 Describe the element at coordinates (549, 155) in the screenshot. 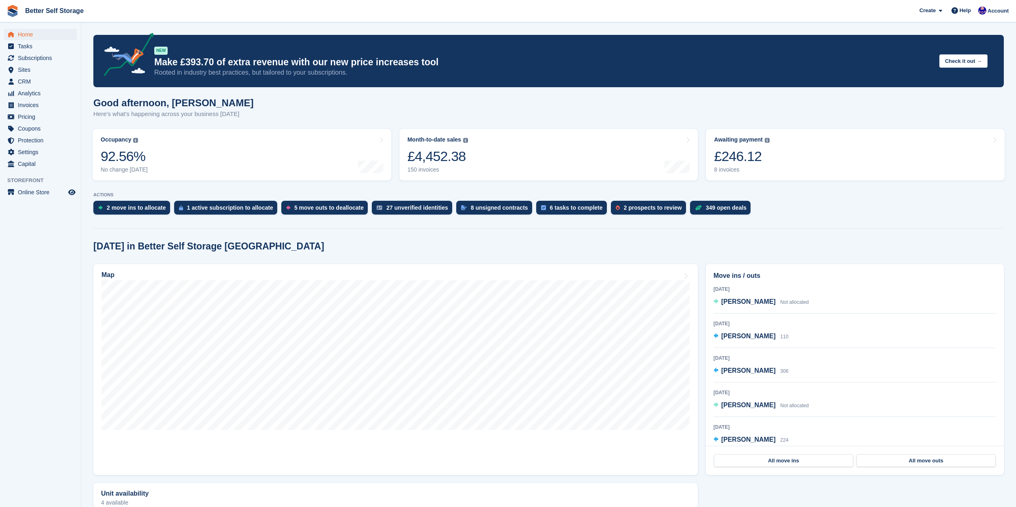

I see `a: Month-to-date sales £4,452.38 150 invoices` at that location.